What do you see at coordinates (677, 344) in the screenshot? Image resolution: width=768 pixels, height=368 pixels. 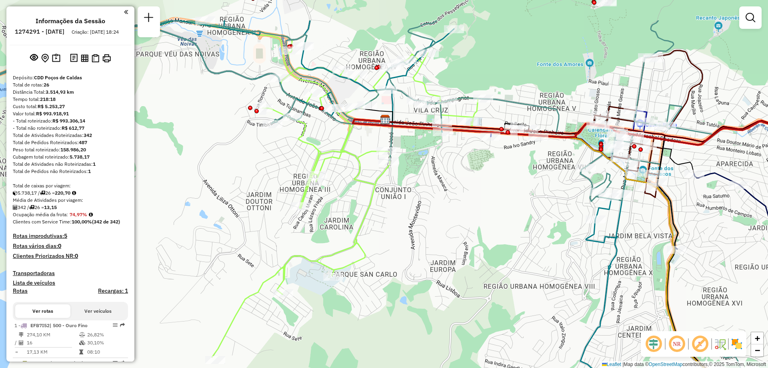 I see `span: Ocultar NR` at bounding box center [677, 344].